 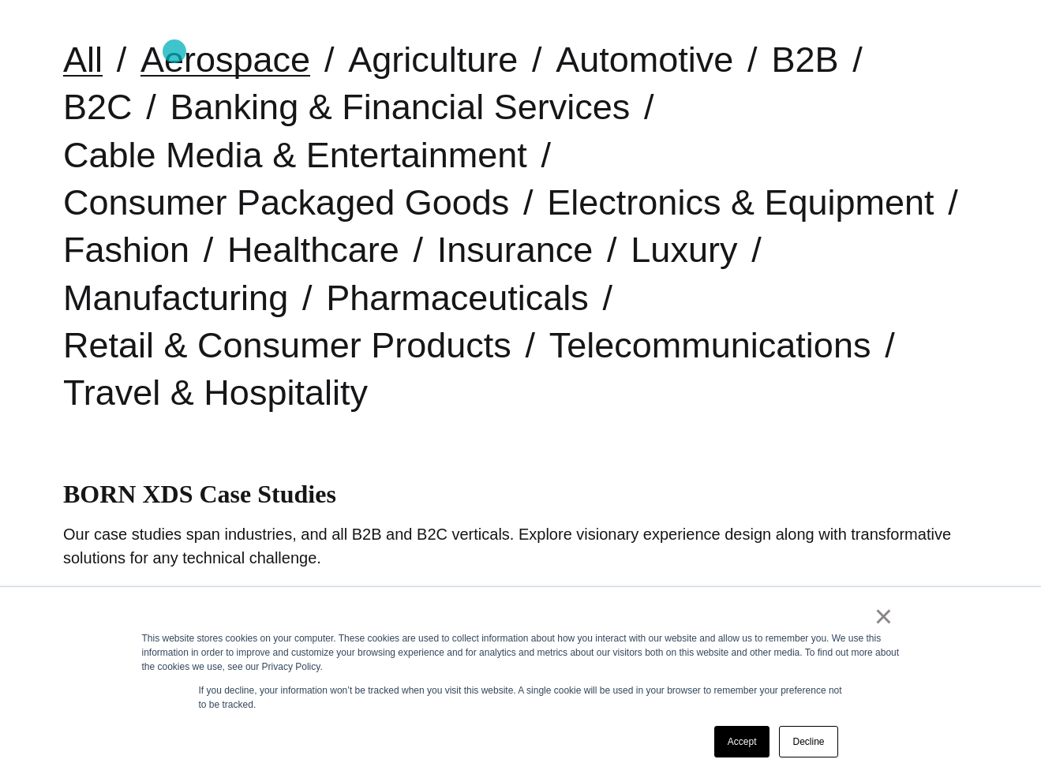 I want to click on a: Cable Media & Entertainment, so click(x=295, y=155).